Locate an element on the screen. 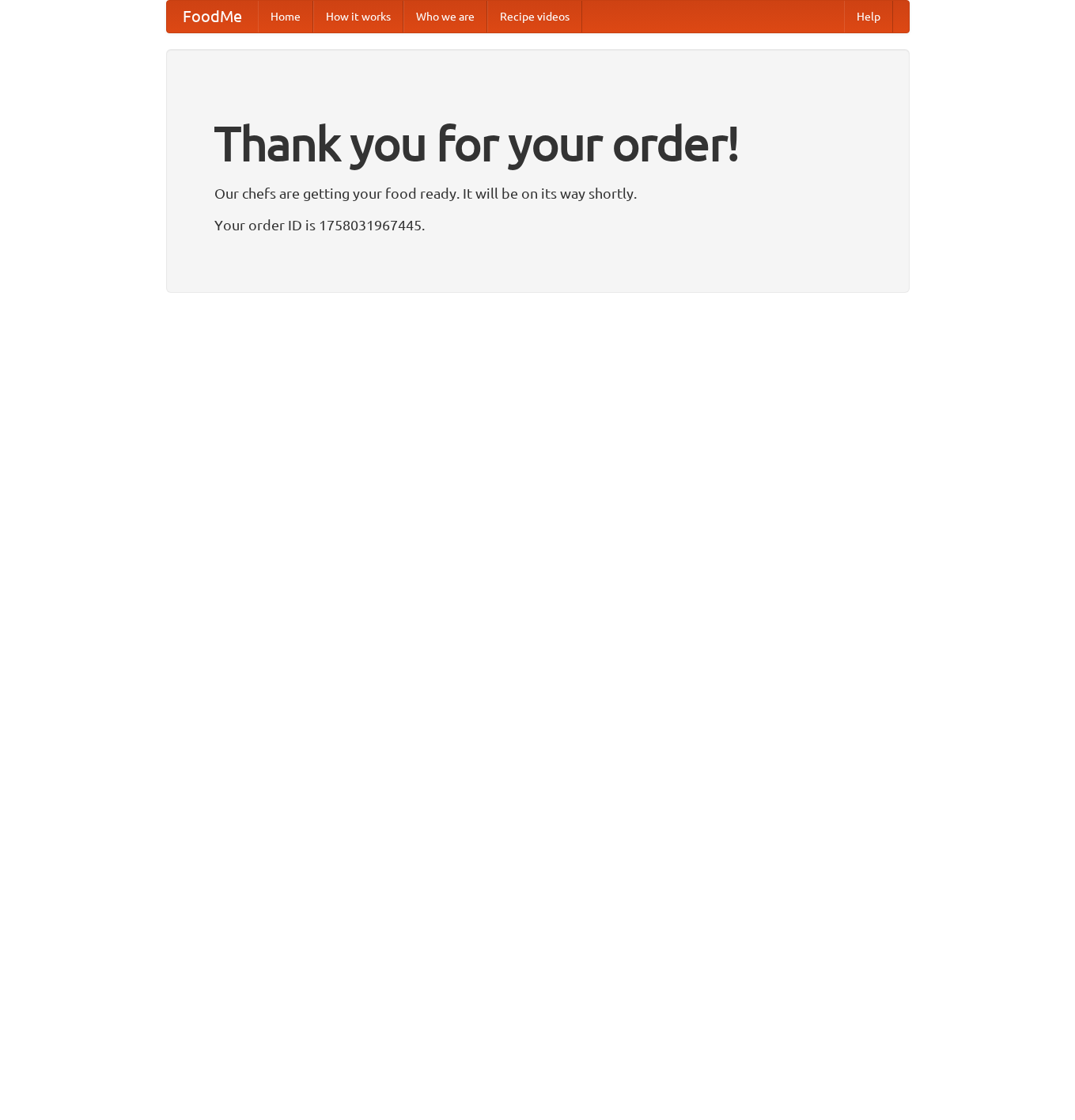  a: Home is located at coordinates (285, 17).